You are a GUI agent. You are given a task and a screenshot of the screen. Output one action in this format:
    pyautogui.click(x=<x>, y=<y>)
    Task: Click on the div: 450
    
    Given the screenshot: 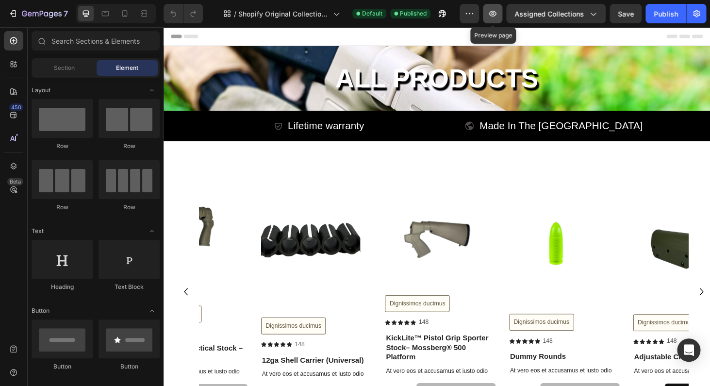 What is the action you would take?
    pyautogui.click(x=16, y=107)
    